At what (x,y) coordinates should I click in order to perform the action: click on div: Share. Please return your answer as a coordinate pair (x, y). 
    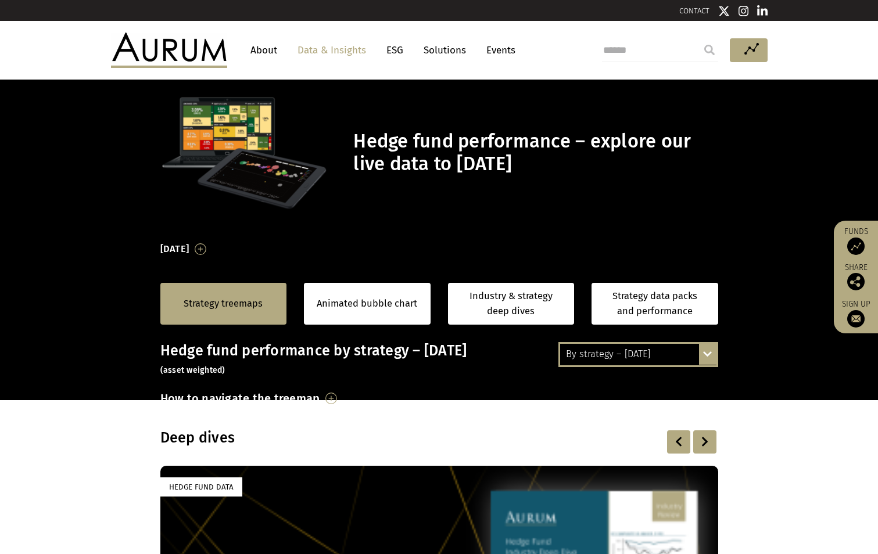
    Looking at the image, I should click on (856, 277).